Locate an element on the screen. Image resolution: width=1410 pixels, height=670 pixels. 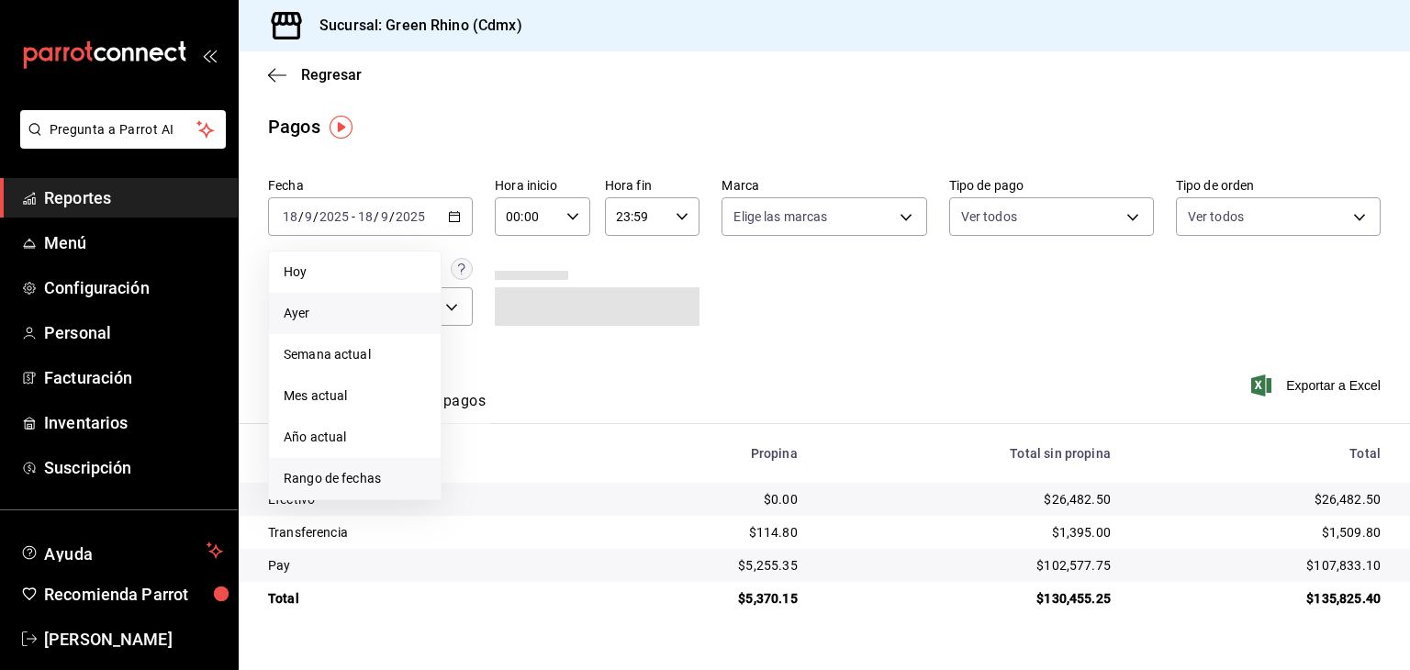
button: Pregunta a Parrot AI is located at coordinates (123, 129).